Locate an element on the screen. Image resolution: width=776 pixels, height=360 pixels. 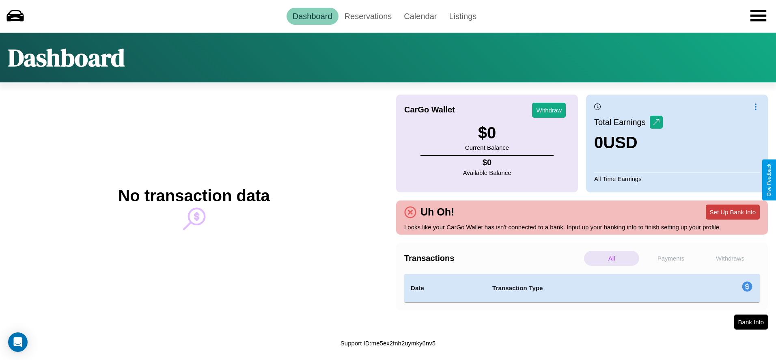
button: Bank Info is located at coordinates (751, 322).